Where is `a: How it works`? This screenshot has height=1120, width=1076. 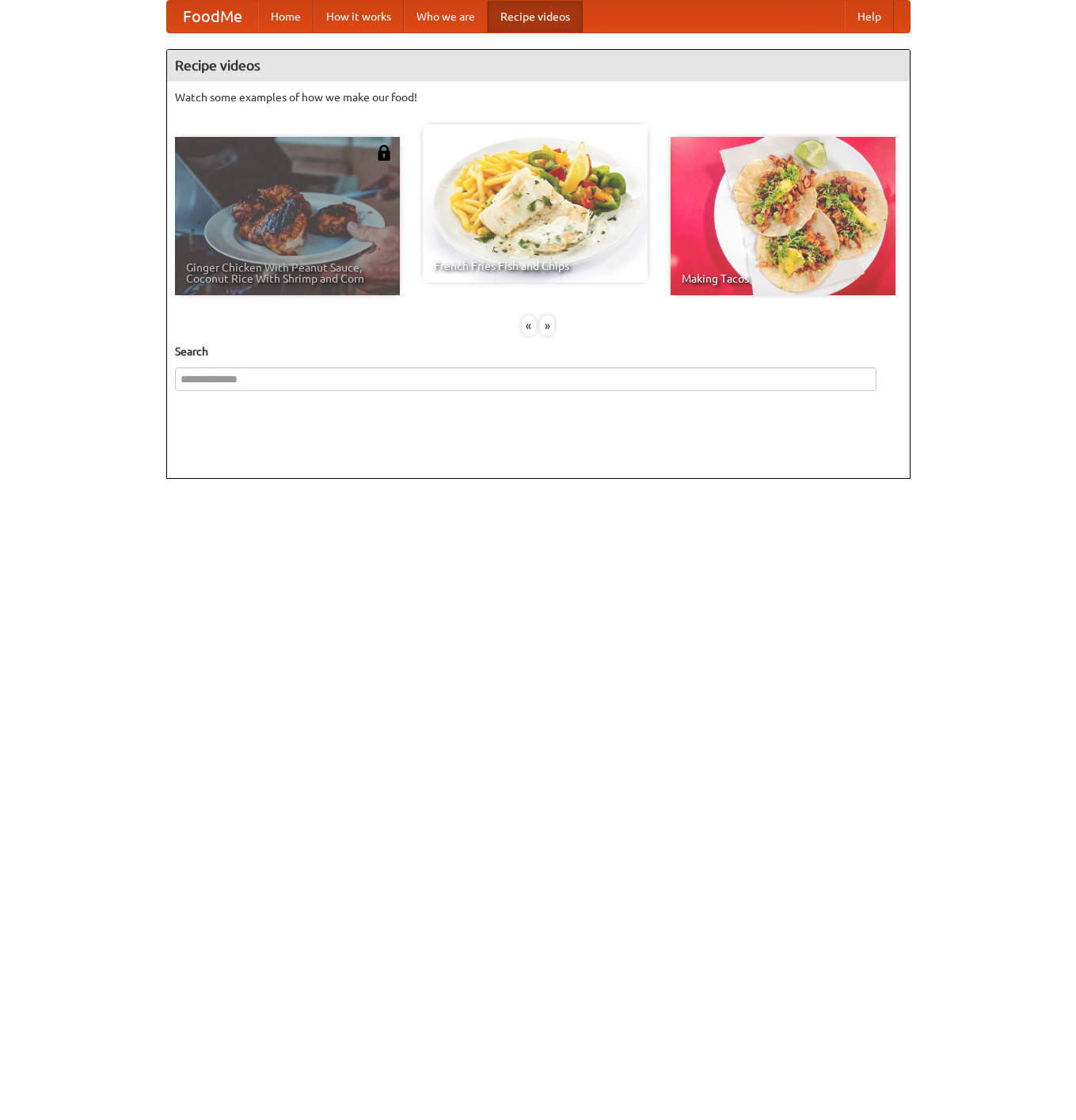
a: How it works is located at coordinates (359, 17).